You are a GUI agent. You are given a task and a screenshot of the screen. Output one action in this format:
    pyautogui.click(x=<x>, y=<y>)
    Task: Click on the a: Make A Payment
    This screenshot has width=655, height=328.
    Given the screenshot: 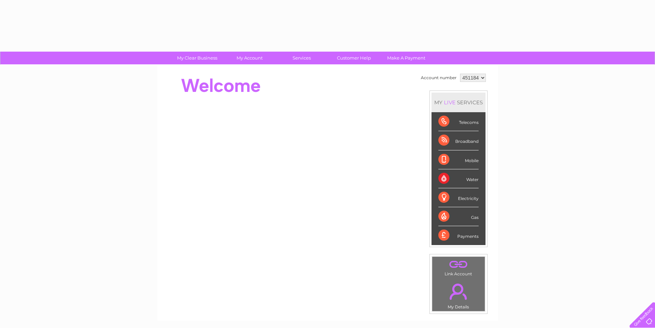 What is the action you would take?
    pyautogui.click(x=406, y=58)
    